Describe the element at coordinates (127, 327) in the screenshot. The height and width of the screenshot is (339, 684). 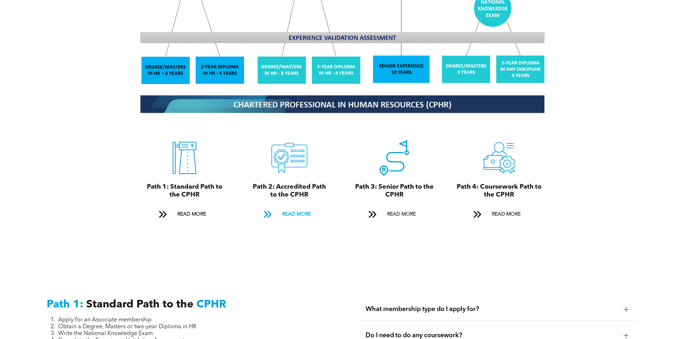
I see `span: Obtain a Degree, Masters or two-year Diploma in HR` at that location.